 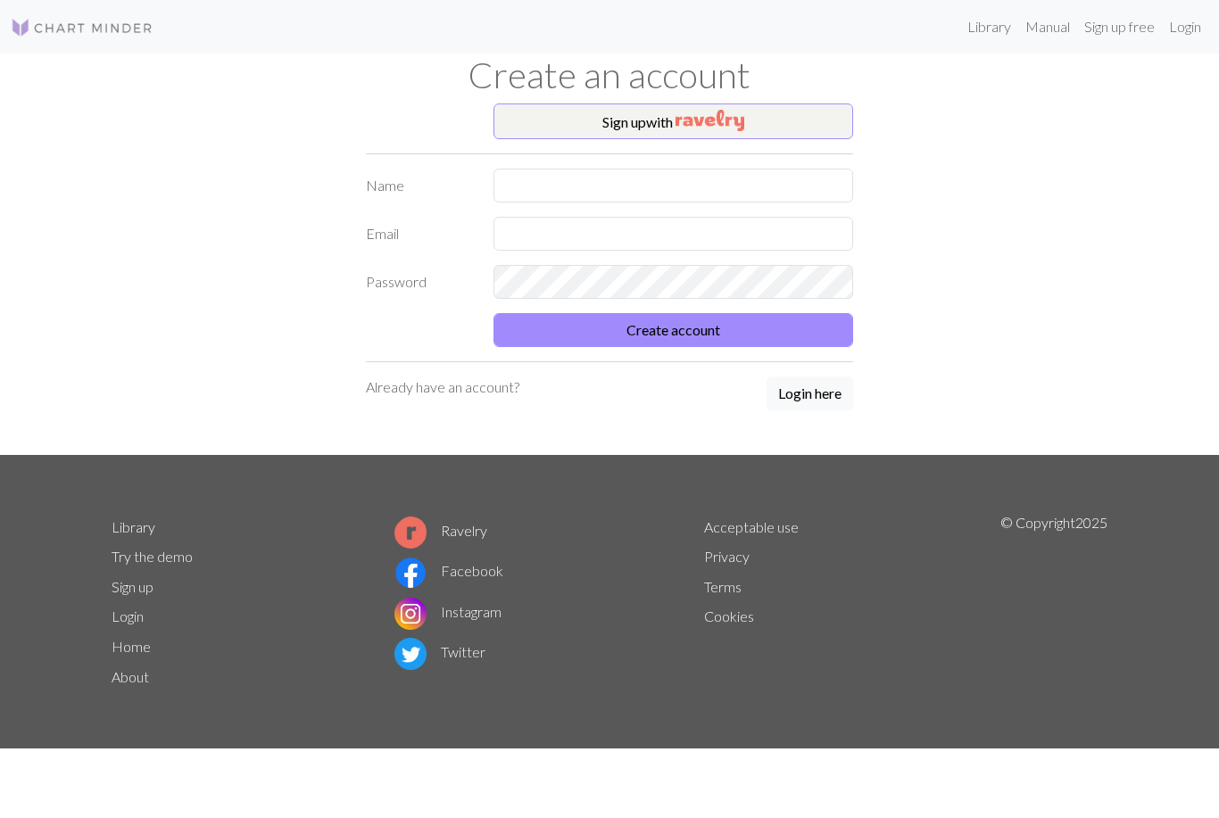 What do you see at coordinates (440, 652) in the screenshot?
I see `a: Twitter` at bounding box center [440, 652].